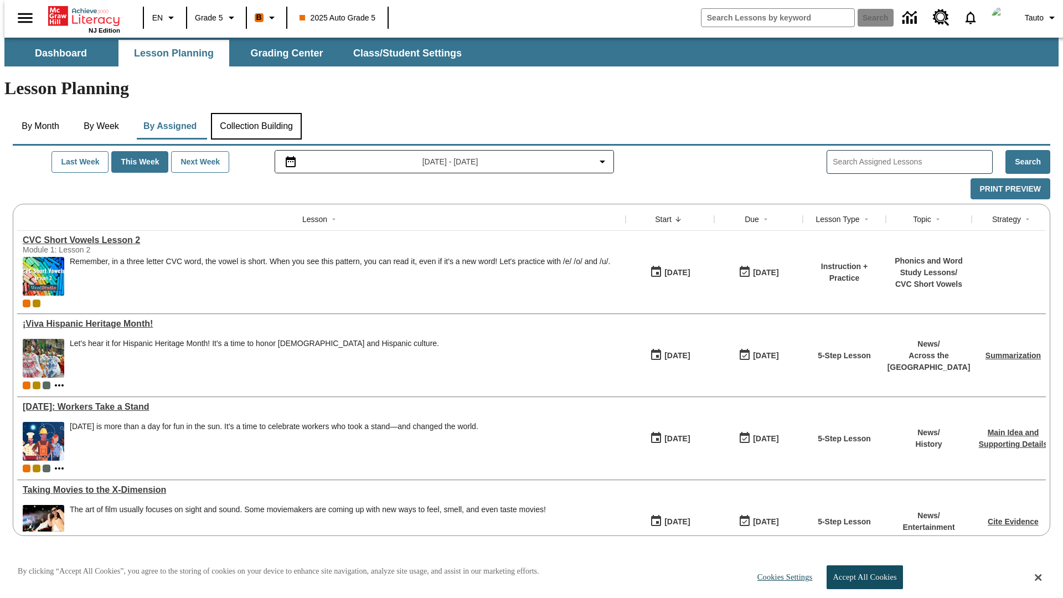  What do you see at coordinates (321, 407) in the screenshot?
I see `a: Labor Day: Workers Take a Stand, Lessons` at bounding box center [321, 407].